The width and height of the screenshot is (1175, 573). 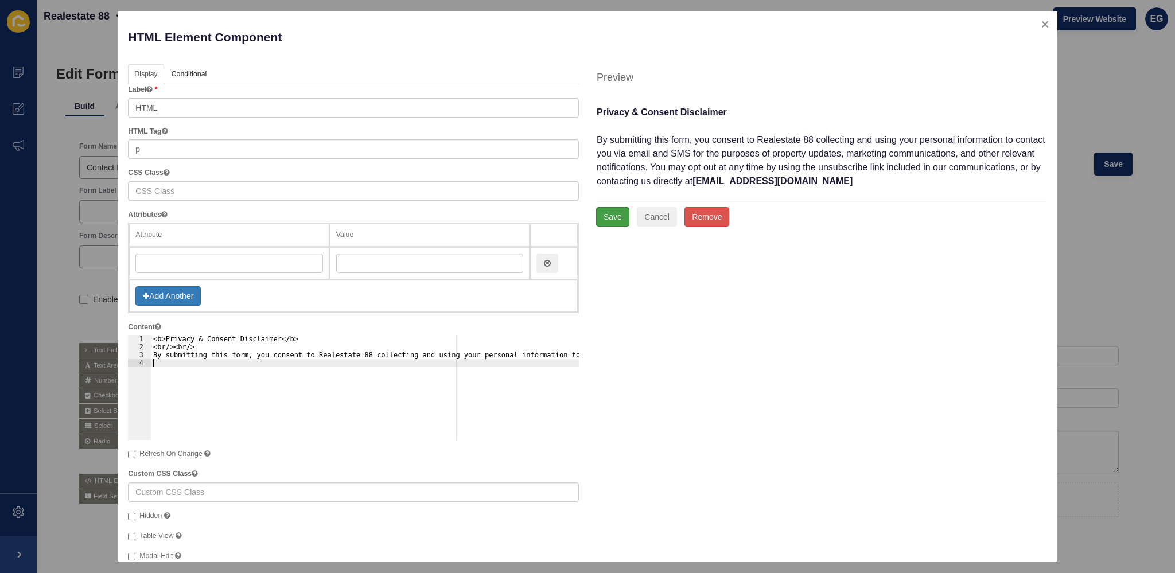 I want to click on h4: Preview, so click(x=822, y=77).